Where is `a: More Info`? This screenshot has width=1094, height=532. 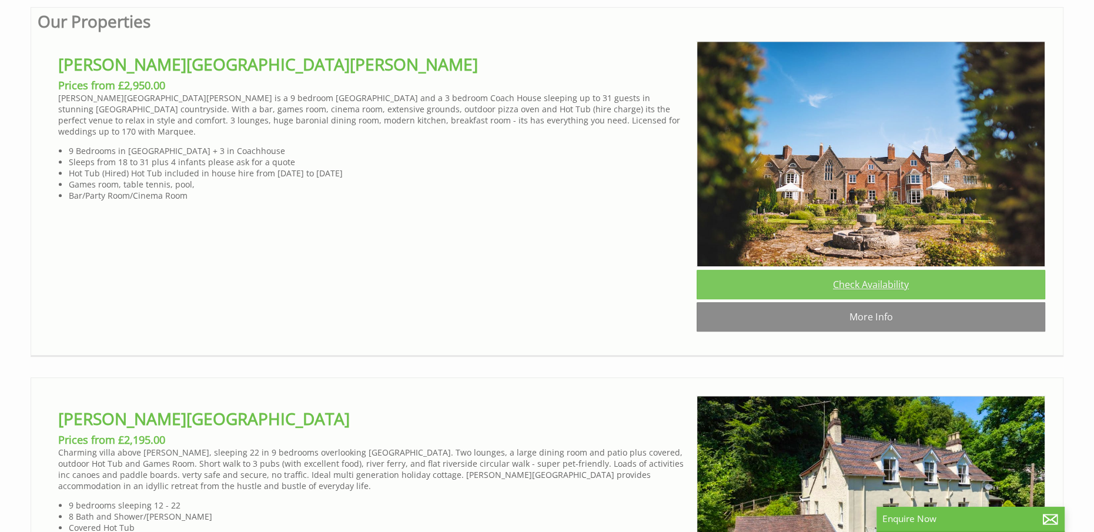
a: More Info is located at coordinates (871, 317).